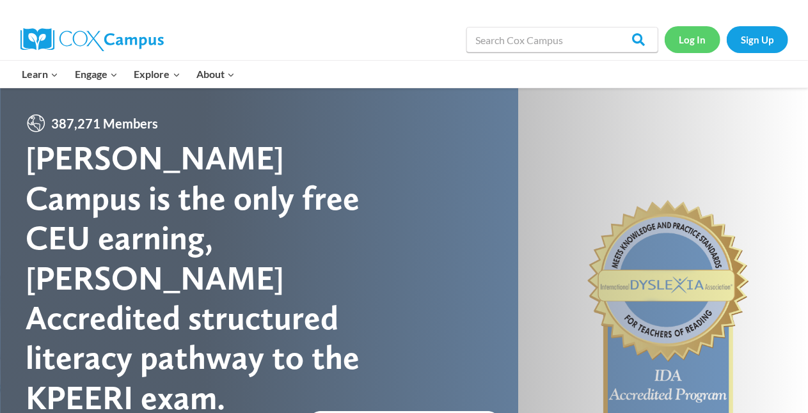 This screenshot has width=808, height=413. I want to click on a: Sign Up, so click(757, 39).